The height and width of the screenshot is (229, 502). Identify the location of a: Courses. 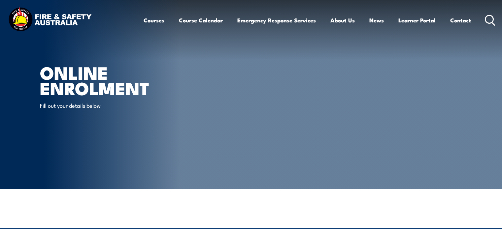
(154, 20).